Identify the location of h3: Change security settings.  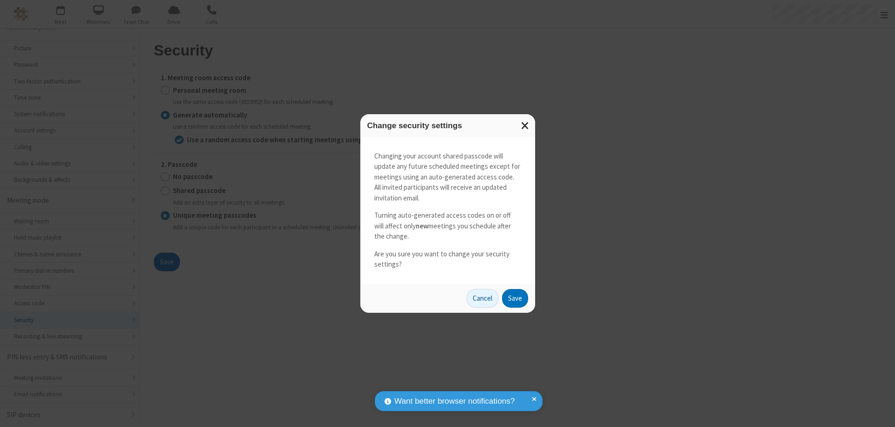
(447, 125).